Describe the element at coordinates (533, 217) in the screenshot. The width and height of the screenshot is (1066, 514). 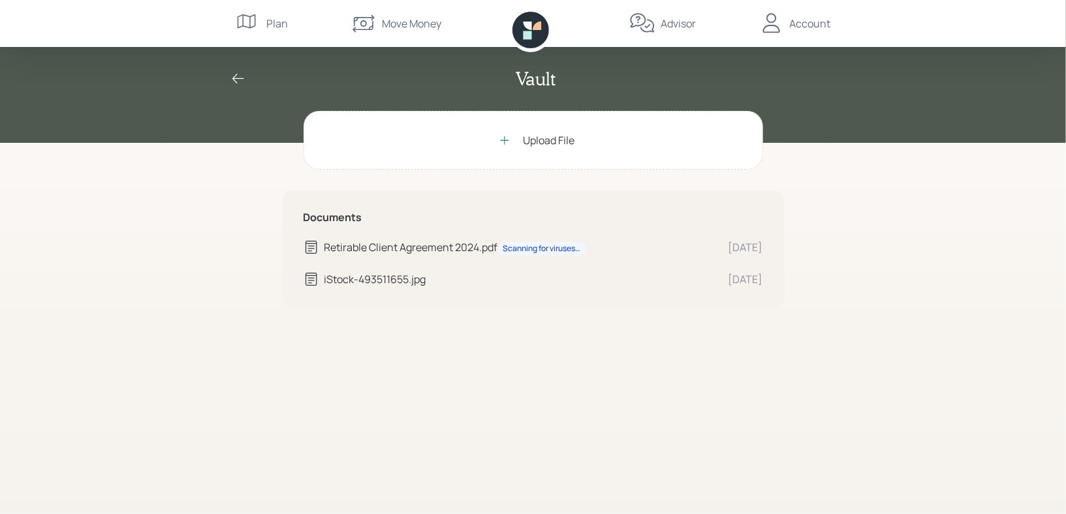
I see `h5: Documents` at that location.